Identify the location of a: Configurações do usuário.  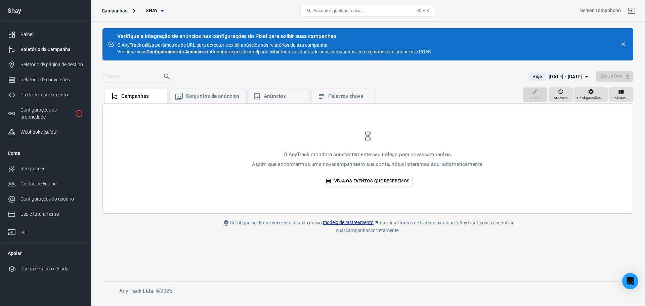
(45, 199).